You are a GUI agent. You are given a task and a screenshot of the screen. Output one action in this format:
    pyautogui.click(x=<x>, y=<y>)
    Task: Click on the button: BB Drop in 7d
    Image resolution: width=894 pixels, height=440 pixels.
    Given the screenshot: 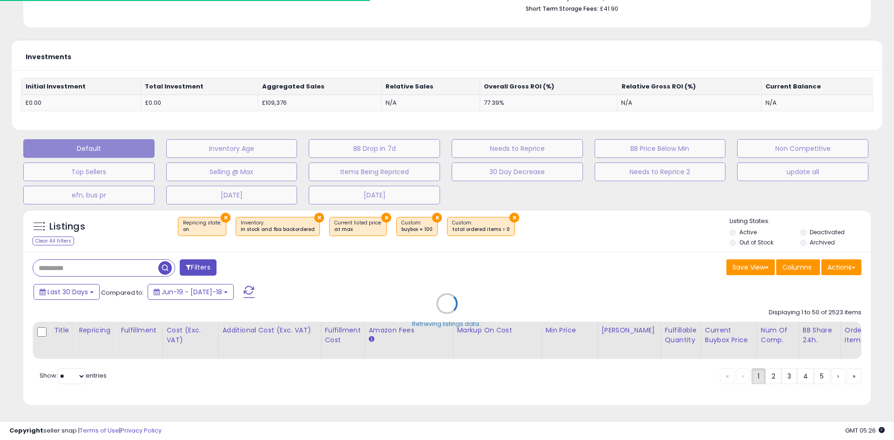 What is the action you would take?
    pyautogui.click(x=374, y=149)
    